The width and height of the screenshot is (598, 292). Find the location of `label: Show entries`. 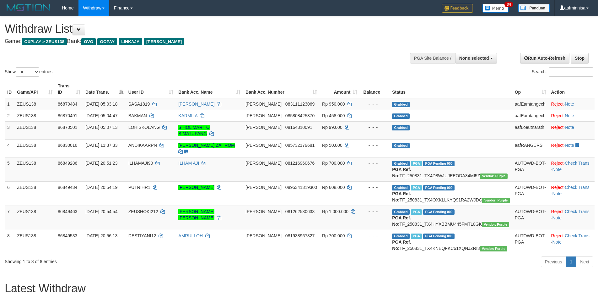

label: Show entries is located at coordinates (29, 72).